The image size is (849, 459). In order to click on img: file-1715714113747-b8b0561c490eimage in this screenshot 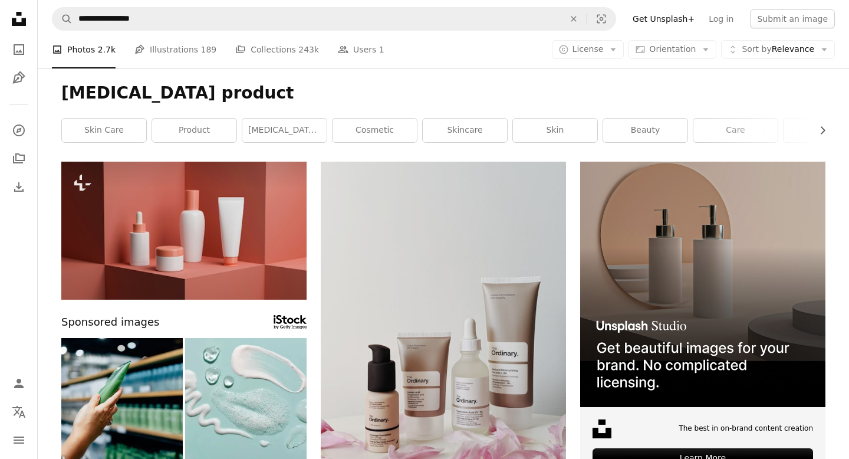, I will do `click(703, 284)`.